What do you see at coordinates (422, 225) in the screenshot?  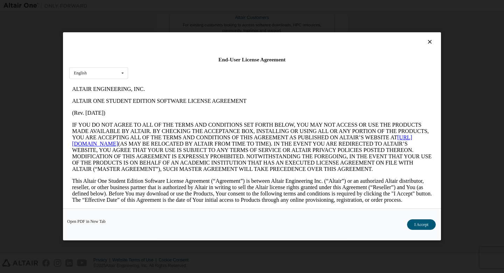 I see `button: I Accept` at bounding box center [422, 225].